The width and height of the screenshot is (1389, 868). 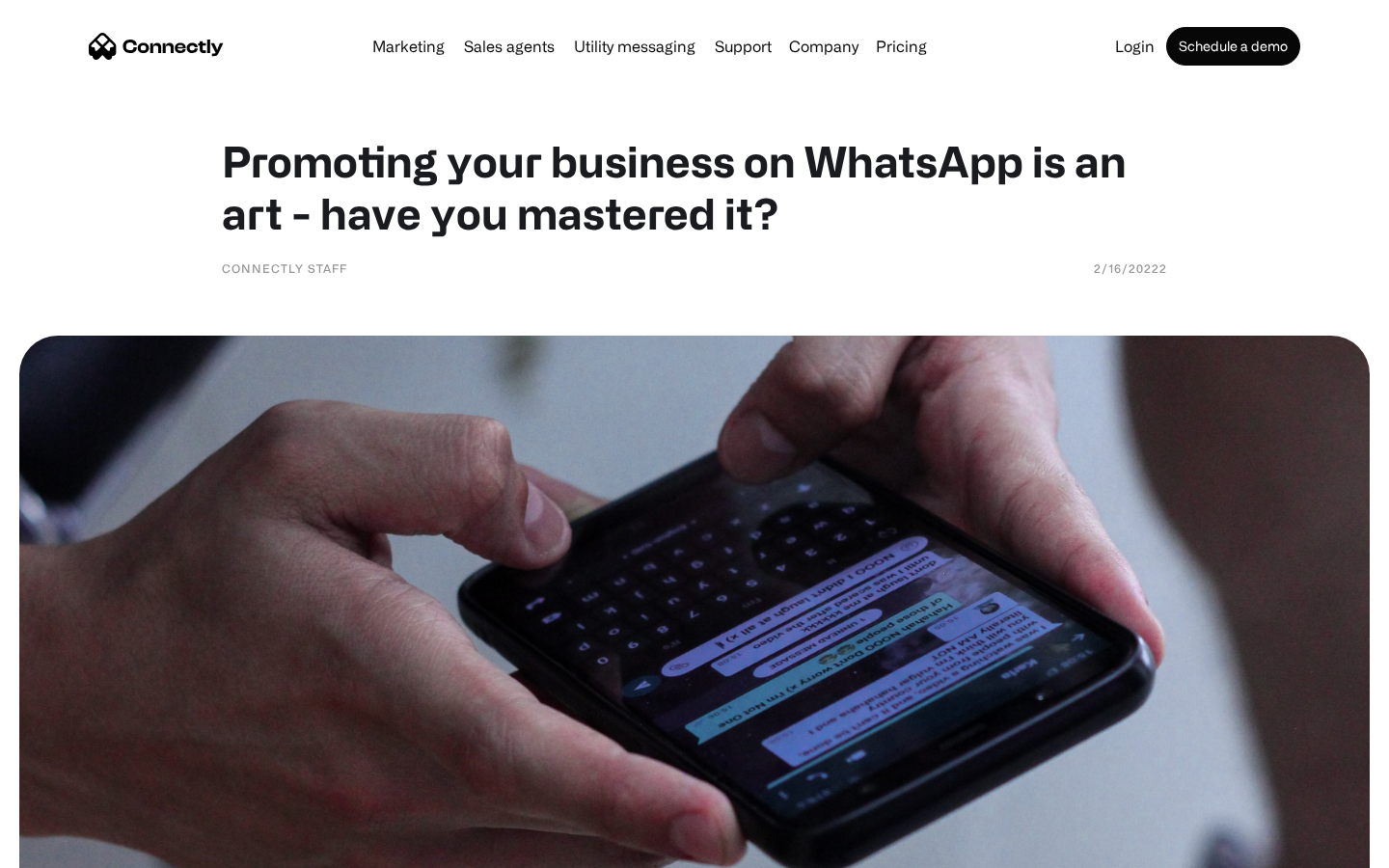 What do you see at coordinates (635, 46) in the screenshot?
I see `a: Utility messaging` at bounding box center [635, 46].